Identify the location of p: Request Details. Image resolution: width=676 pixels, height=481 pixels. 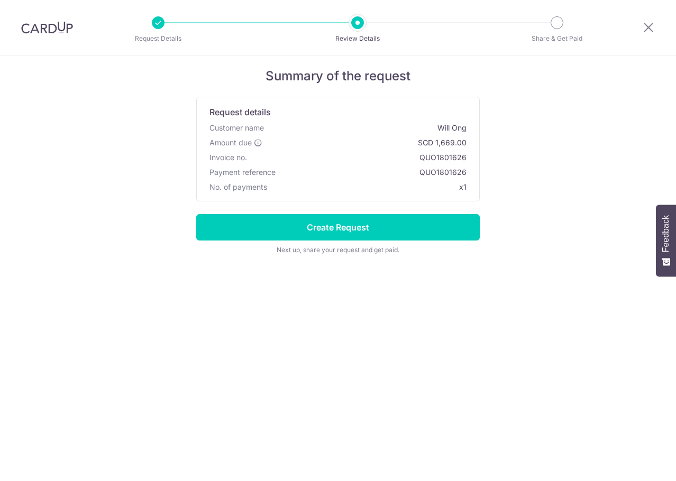
(158, 39).